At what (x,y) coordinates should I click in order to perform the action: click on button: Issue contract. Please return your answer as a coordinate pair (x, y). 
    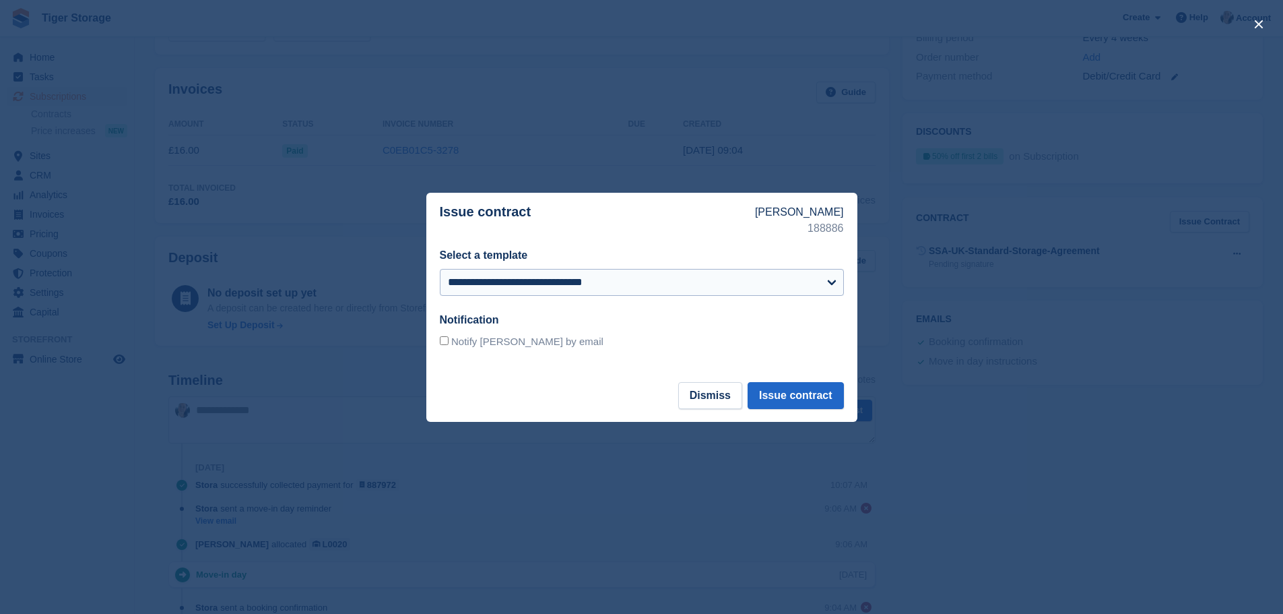
    Looking at the image, I should click on (796, 395).